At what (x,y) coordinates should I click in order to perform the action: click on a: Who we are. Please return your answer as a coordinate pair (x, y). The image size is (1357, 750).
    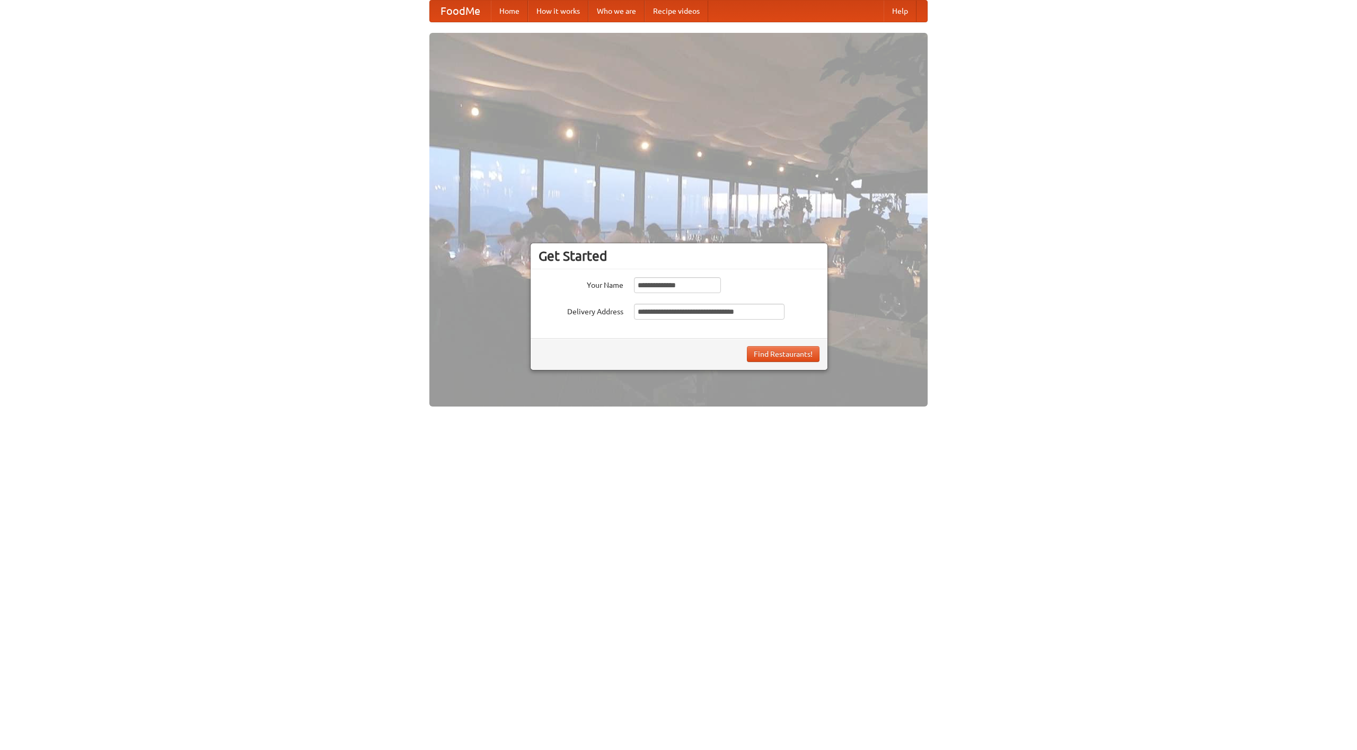
    Looking at the image, I should click on (617, 11).